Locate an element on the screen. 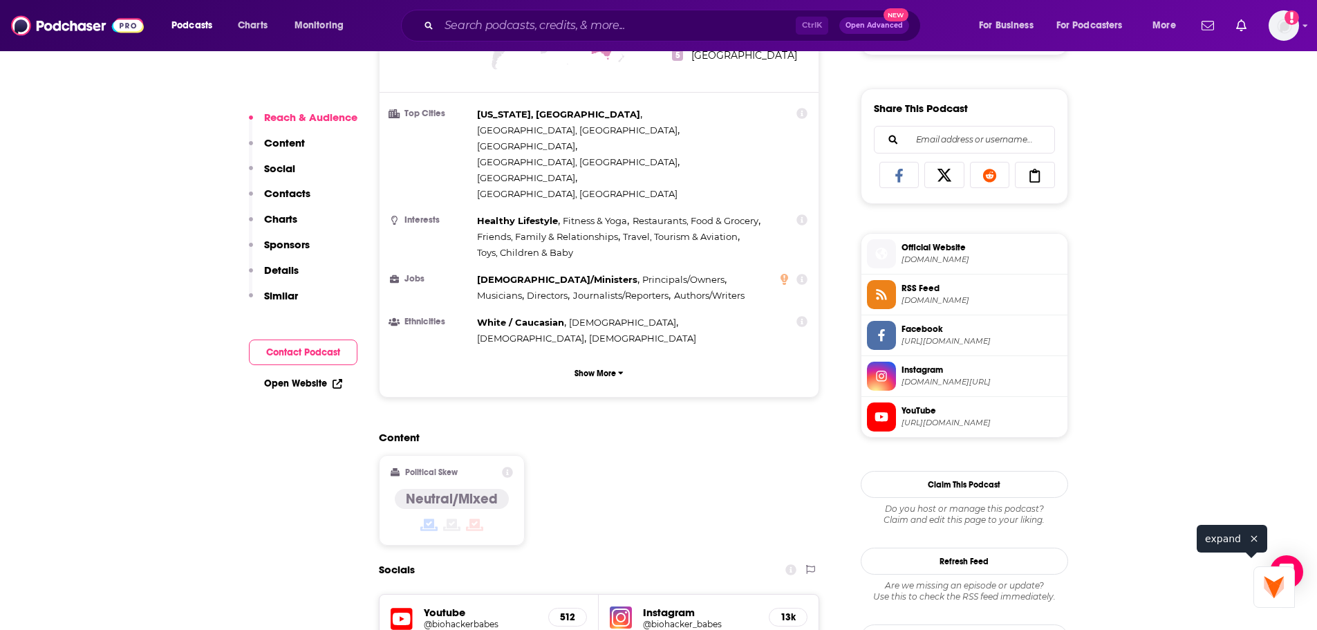  span: redcircle.com is located at coordinates (982, 259).